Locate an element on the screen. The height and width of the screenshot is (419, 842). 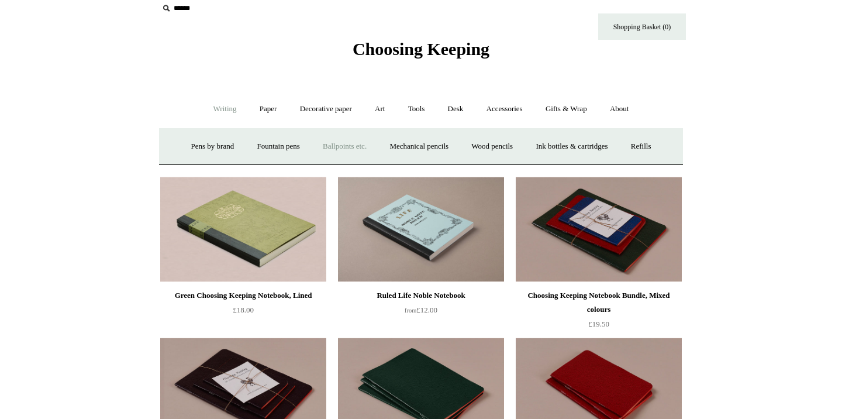
a: Ruled Life Noble Notebook from£12.00 is located at coordinates (421, 312).